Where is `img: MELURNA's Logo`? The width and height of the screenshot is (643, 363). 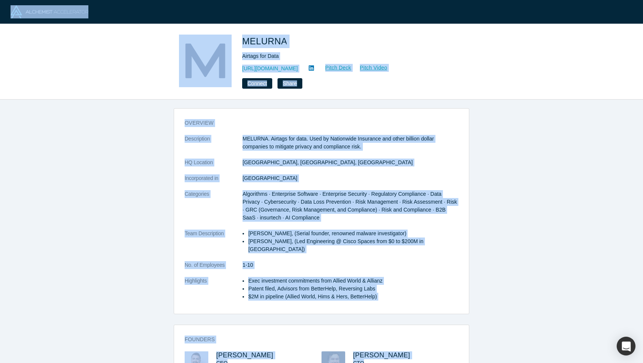 img: MELURNA's Logo is located at coordinates (205, 61).